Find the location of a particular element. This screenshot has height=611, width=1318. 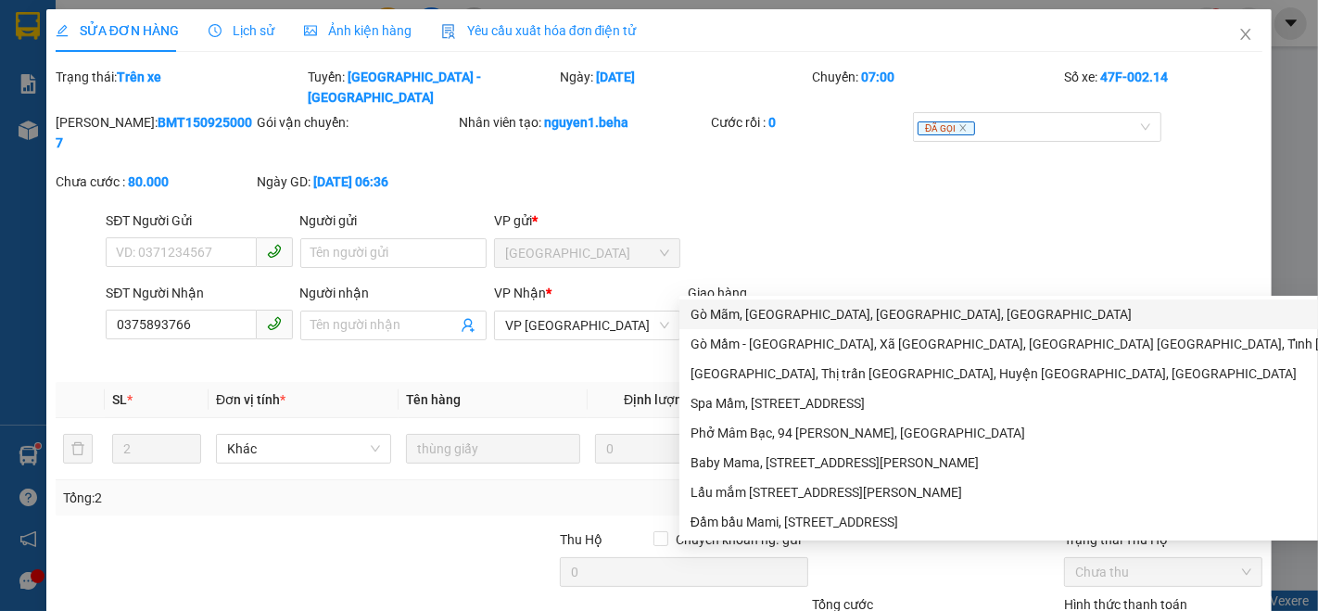

input: VD: Bàn, Ghế is located at coordinates (493, 449).